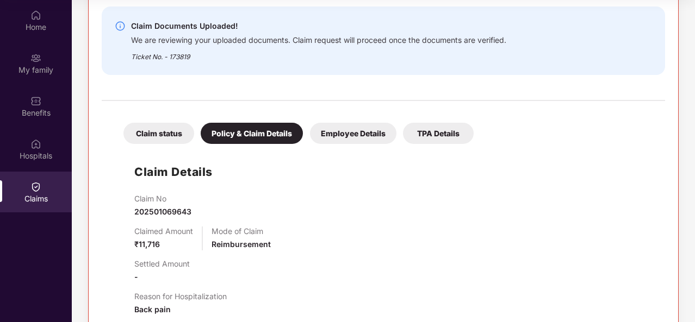 This screenshot has width=695, height=322. What do you see at coordinates (438, 133) in the screenshot?
I see `div: TPA Details` at bounding box center [438, 133].